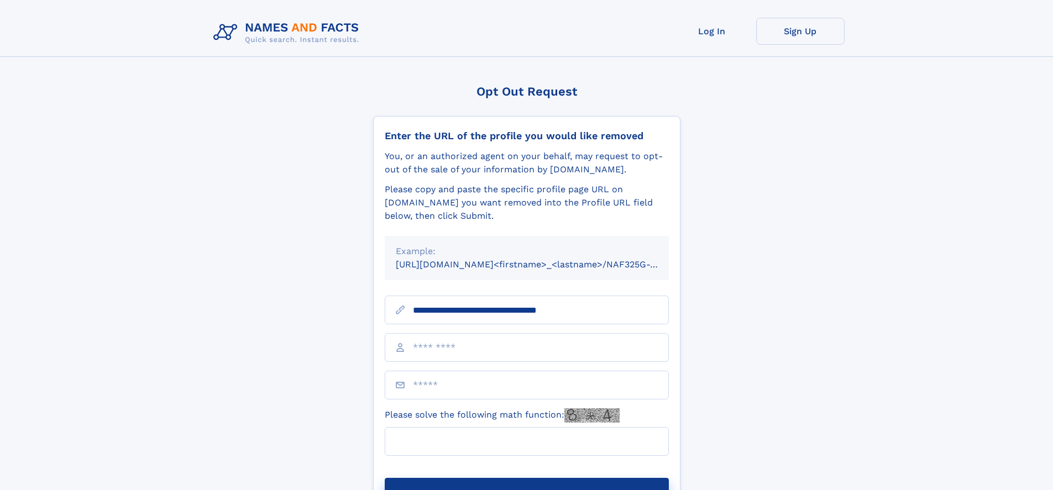 The image size is (1053, 490). Describe the element at coordinates (527, 136) in the screenshot. I see `div: Enter the URL of the profile you would like removed` at that location.